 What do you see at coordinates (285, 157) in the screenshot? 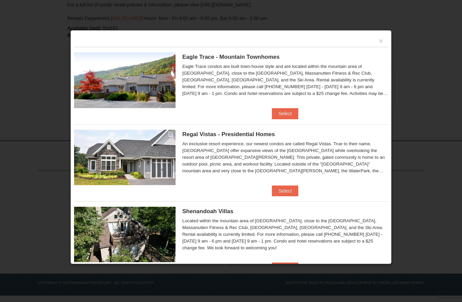
I see `div: An exclusive resort experience, our newest condos are called Regal Vistas. True to their name, [G...` at bounding box center [285, 157].